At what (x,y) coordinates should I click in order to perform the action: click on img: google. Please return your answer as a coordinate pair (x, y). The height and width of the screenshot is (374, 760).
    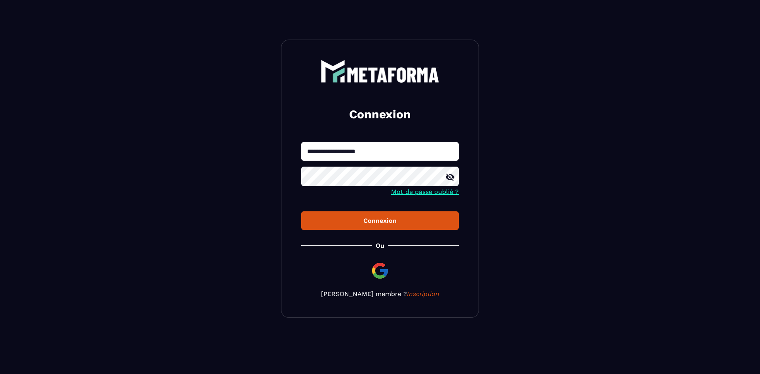
    Looking at the image, I should click on (380, 271).